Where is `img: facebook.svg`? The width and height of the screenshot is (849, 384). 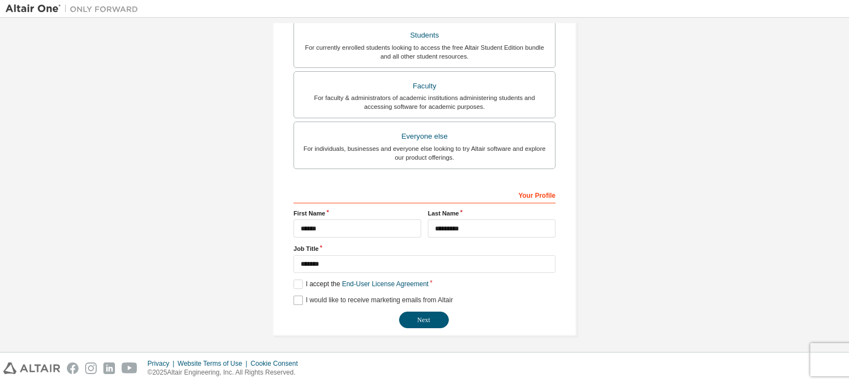 img: facebook.svg is located at coordinates (72, 368).